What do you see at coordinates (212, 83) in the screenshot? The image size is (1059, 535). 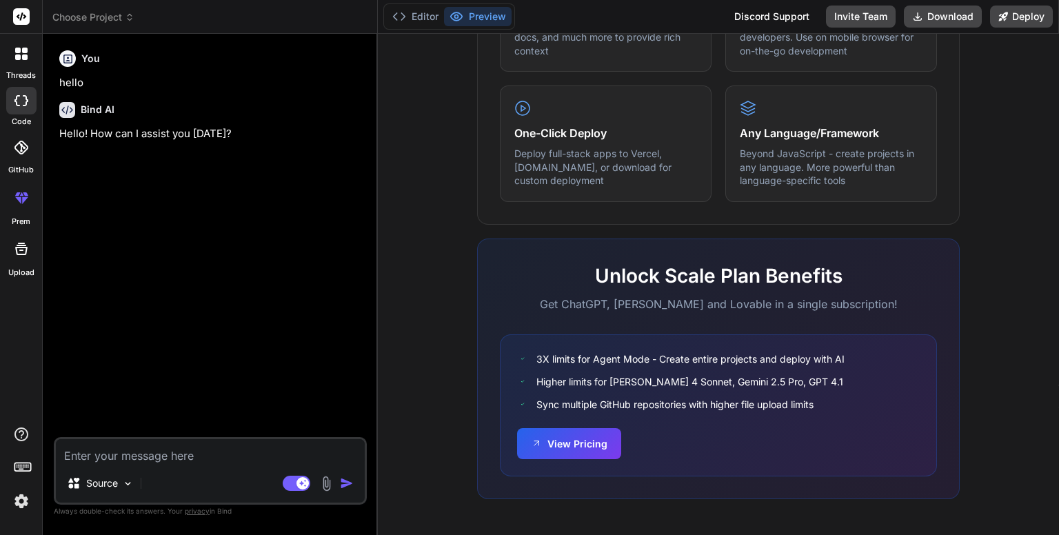 I see `p: hello` at bounding box center [212, 83].